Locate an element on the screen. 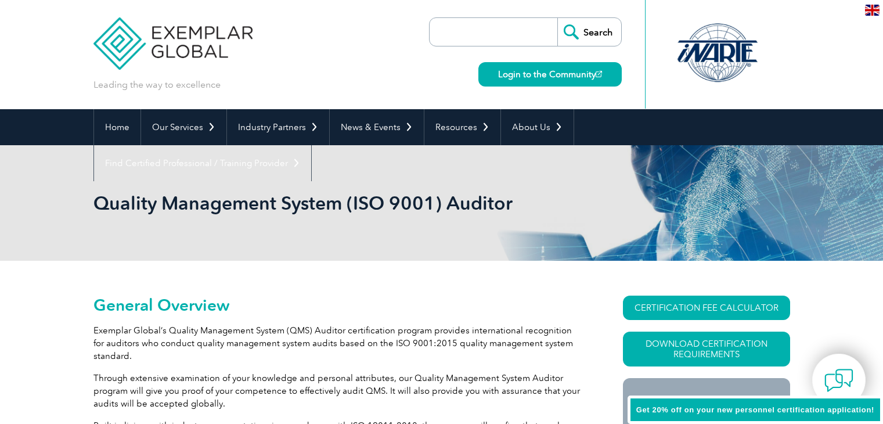  a: Industry Partners is located at coordinates (278, 127).